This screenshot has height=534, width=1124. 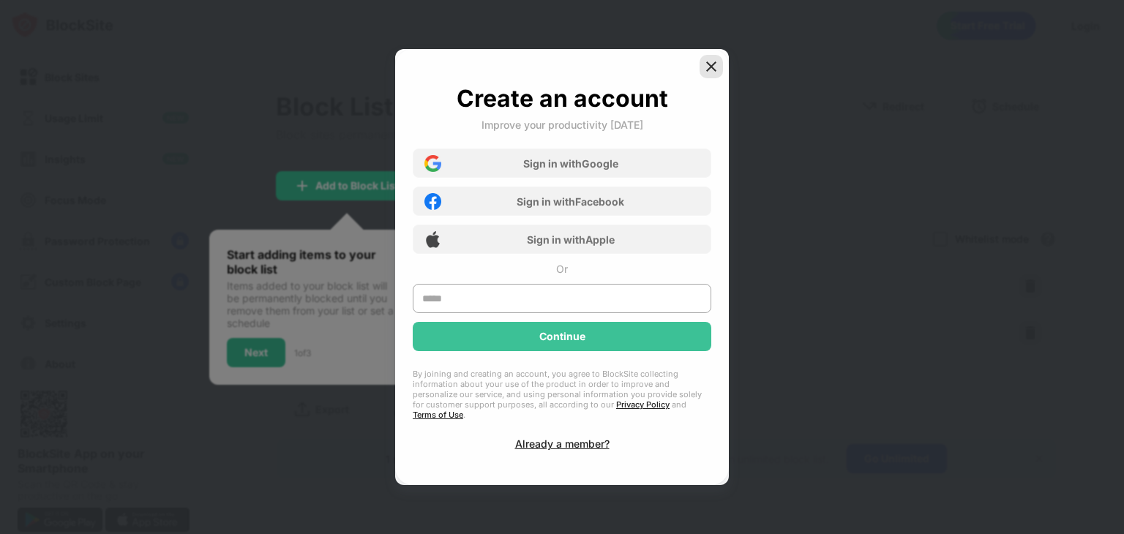 What do you see at coordinates (571, 239) in the screenshot?
I see `div: Sign in with Apple` at bounding box center [571, 239].